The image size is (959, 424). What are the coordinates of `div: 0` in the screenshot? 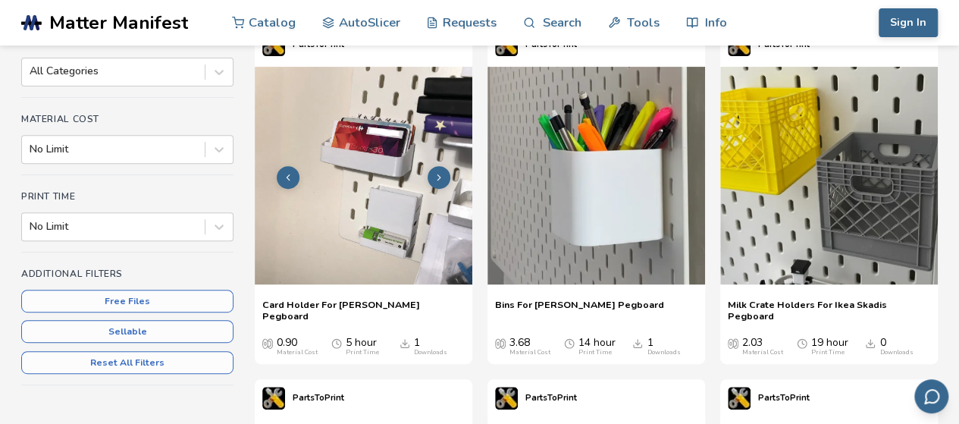 It's located at (896, 347).